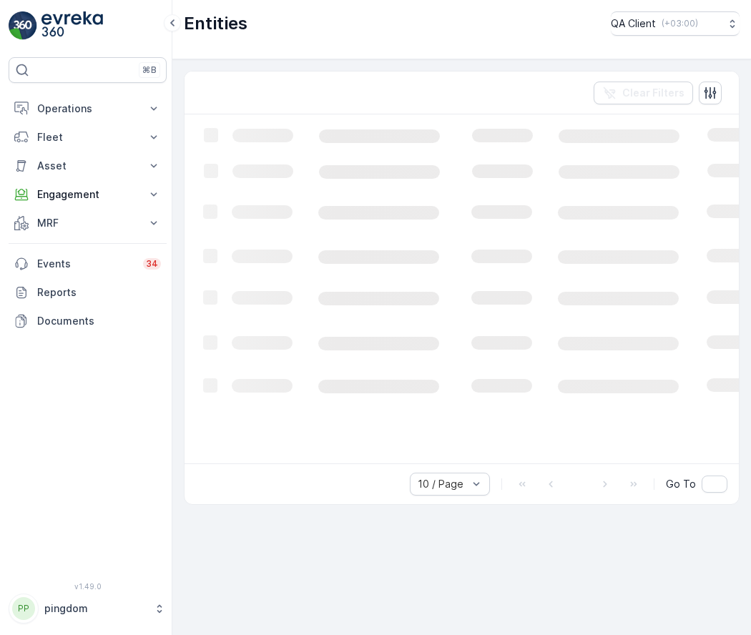  I want to click on div: PP, so click(24, 608).